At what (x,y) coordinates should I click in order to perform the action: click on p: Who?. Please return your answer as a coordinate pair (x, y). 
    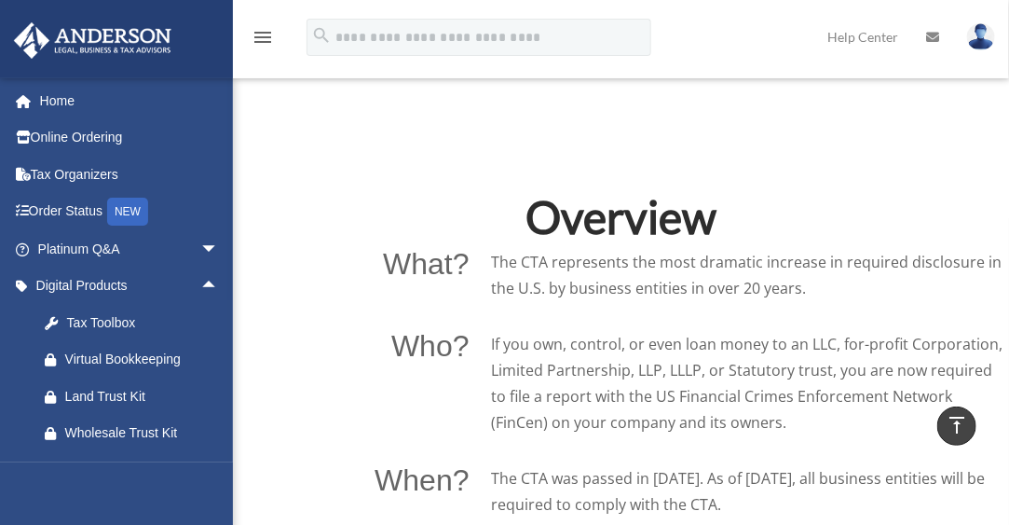
    Looking at the image, I should click on (431, 347).